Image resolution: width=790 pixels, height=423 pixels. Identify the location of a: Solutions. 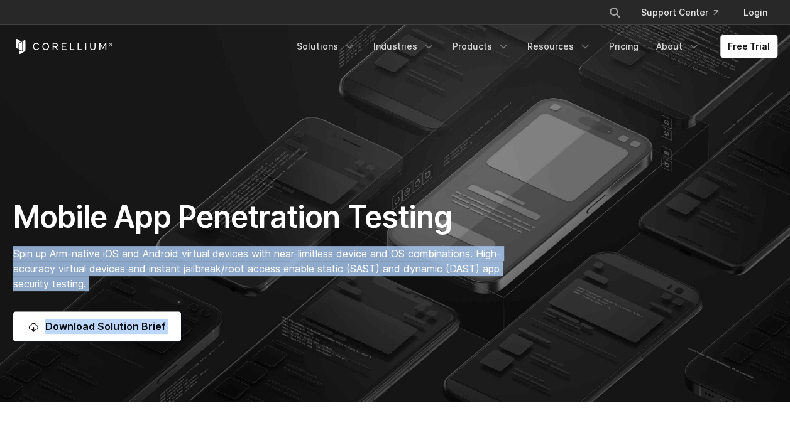
(326, 46).